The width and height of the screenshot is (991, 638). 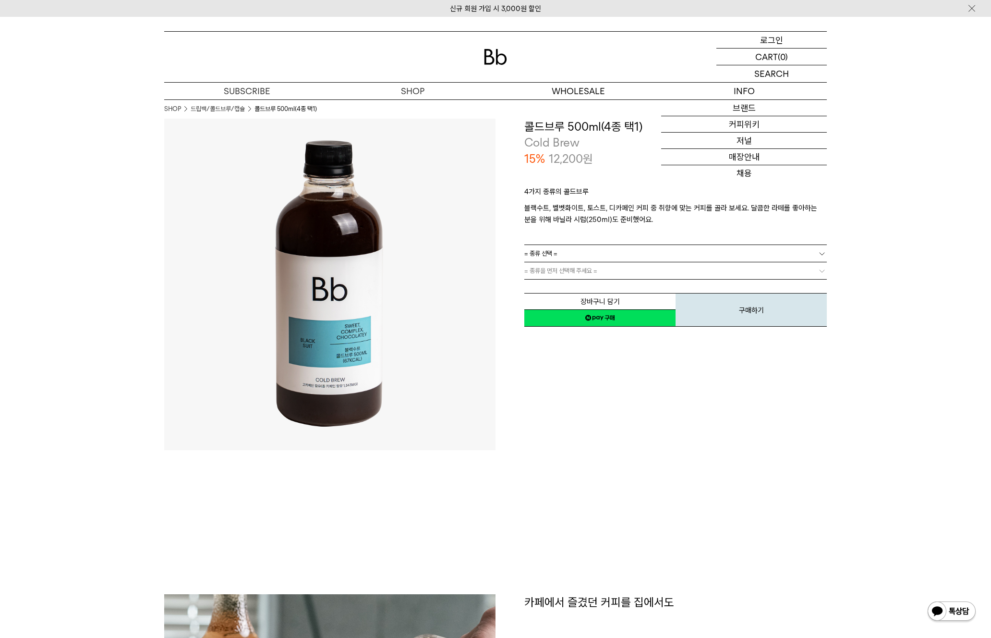 What do you see at coordinates (744, 173) in the screenshot?
I see `a: 채용` at bounding box center [744, 173].